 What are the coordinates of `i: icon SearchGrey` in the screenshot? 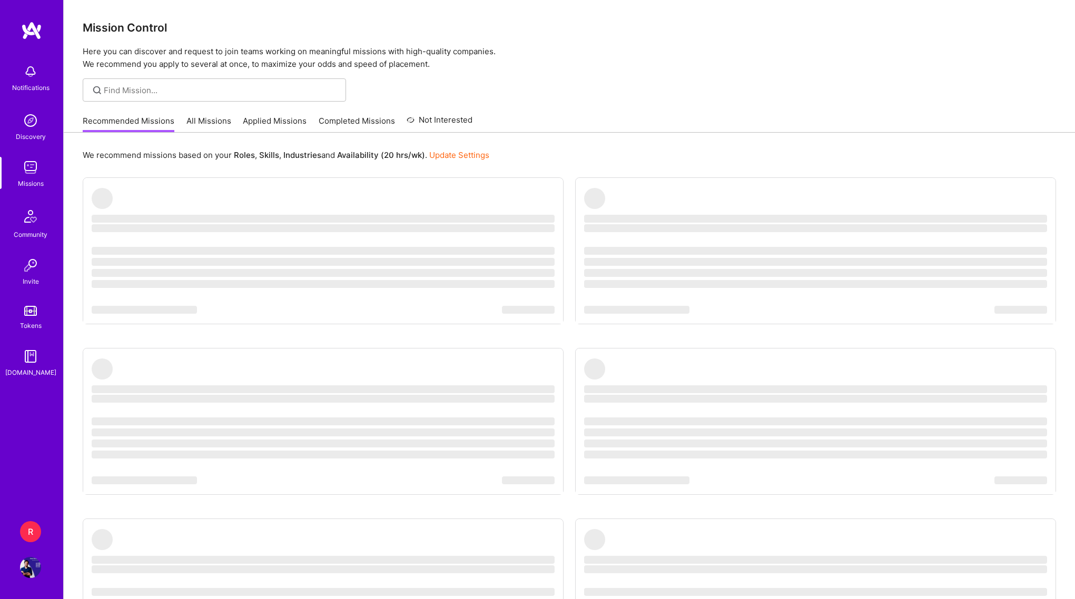 It's located at (97, 90).